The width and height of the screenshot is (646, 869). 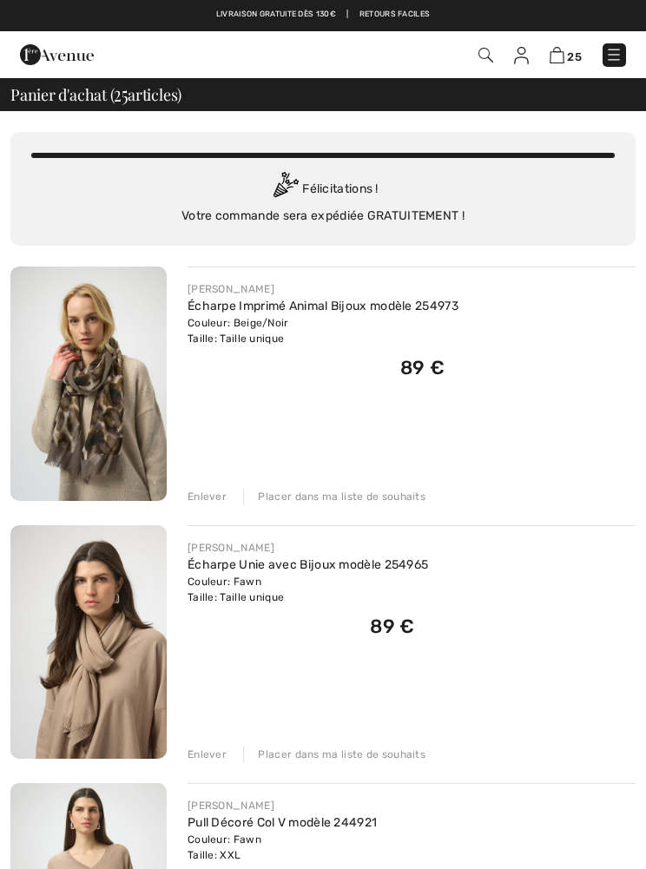 I want to click on a: Écharpe Unie avec Bijoux modèle 254965, so click(x=307, y=564).